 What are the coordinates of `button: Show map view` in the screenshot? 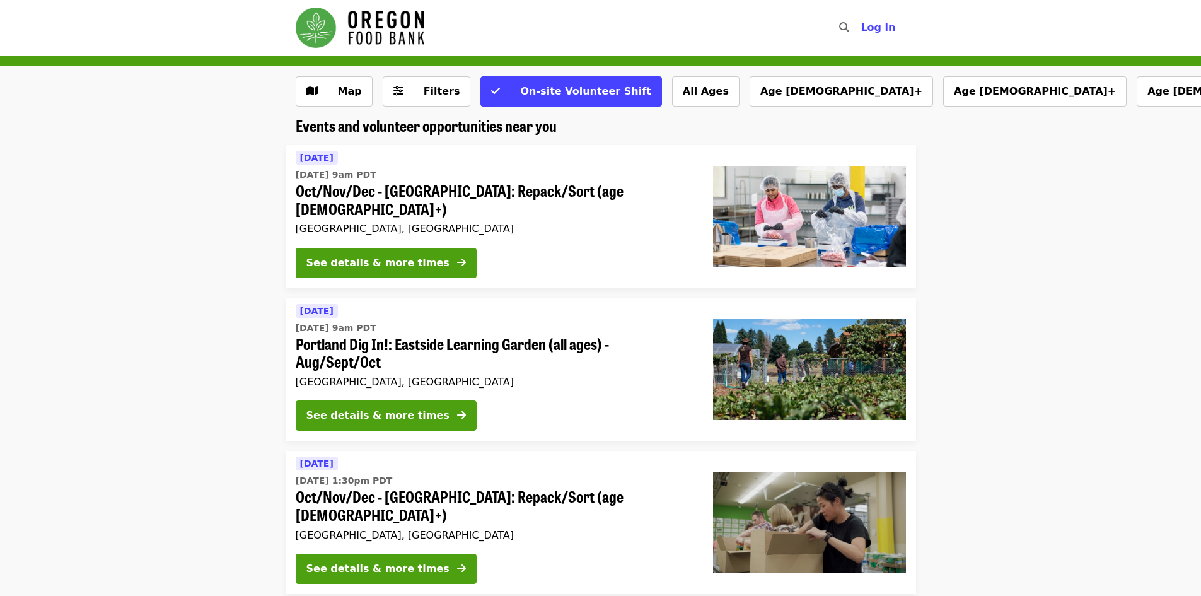 It's located at (334, 91).